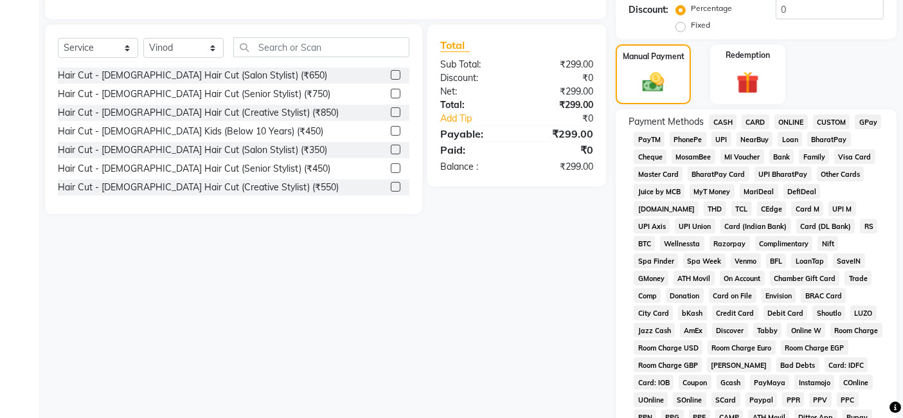 Image resolution: width=903 pixels, height=418 pixels. I want to click on span: bKash, so click(692, 312).